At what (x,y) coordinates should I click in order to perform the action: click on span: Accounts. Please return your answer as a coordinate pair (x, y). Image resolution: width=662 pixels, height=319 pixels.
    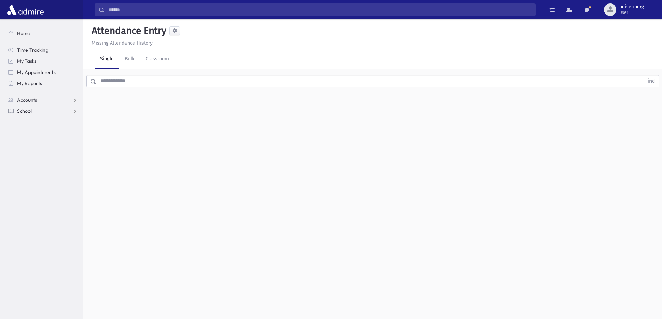
    Looking at the image, I should click on (27, 100).